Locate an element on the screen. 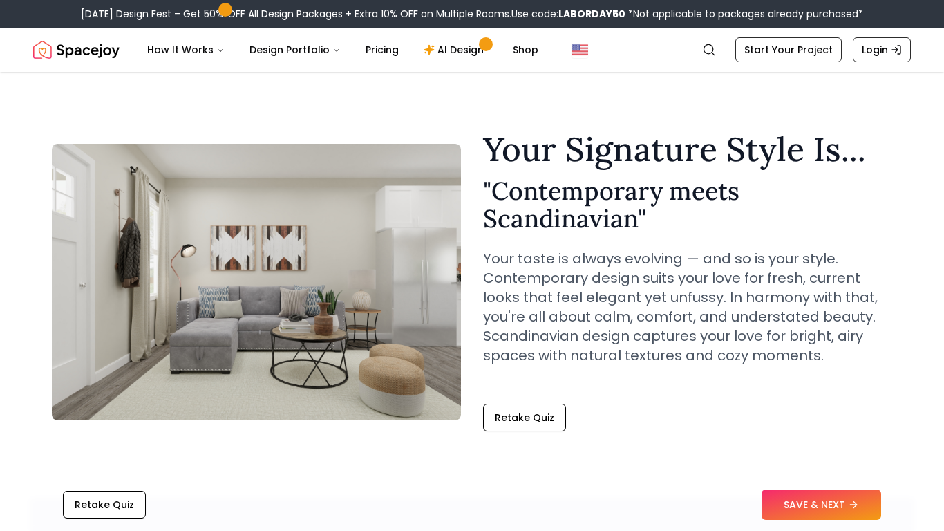 This screenshot has height=531, width=944. a: AI Design is located at coordinates (455, 50).